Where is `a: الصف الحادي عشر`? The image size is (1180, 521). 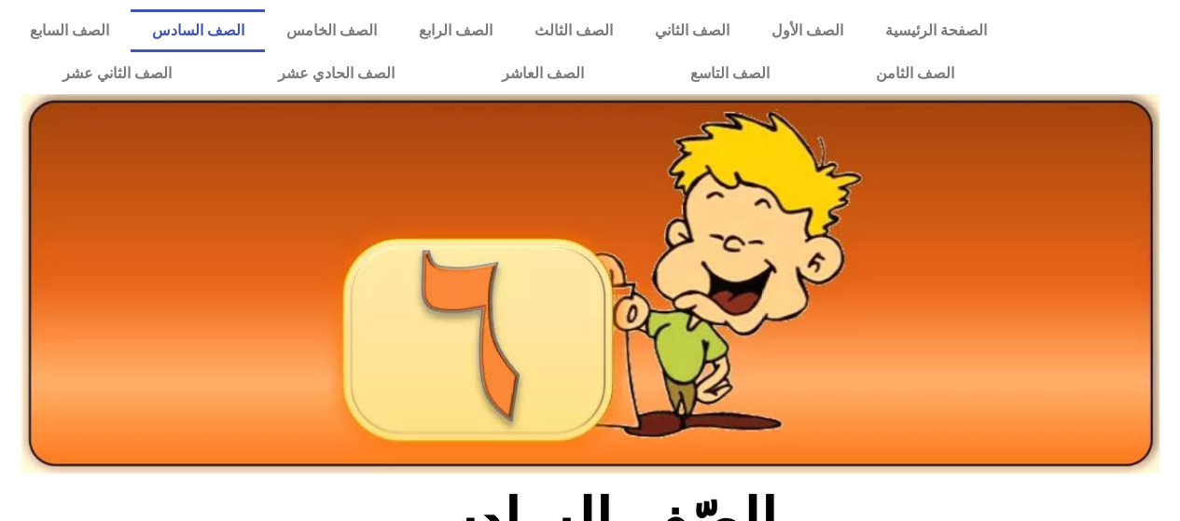 a: الصف الحادي عشر is located at coordinates (336, 74).